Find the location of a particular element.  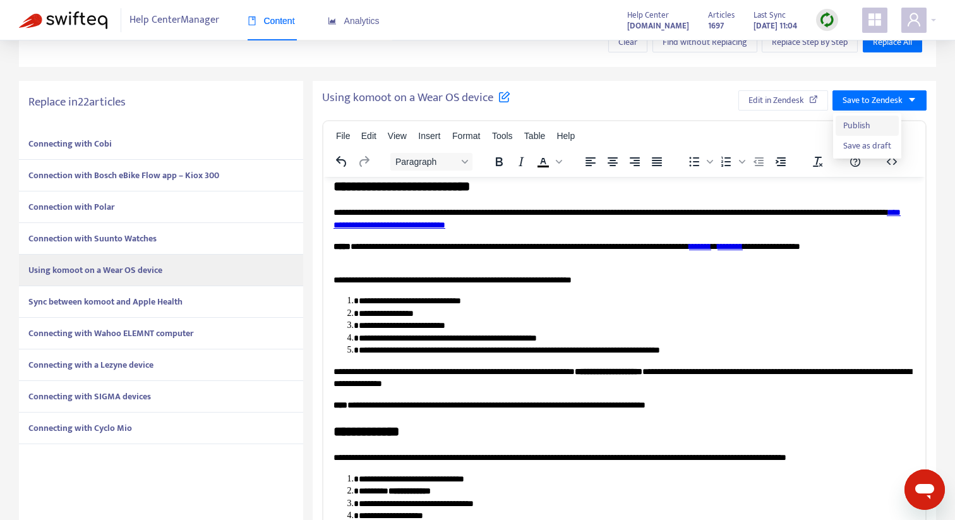

span: Help Center Manager is located at coordinates (174, 20).